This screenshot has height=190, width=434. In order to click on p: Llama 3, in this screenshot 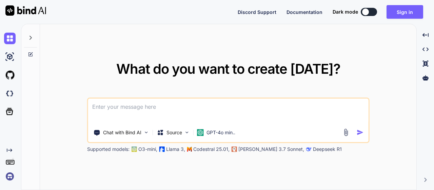, I will do `click(176, 149)`.